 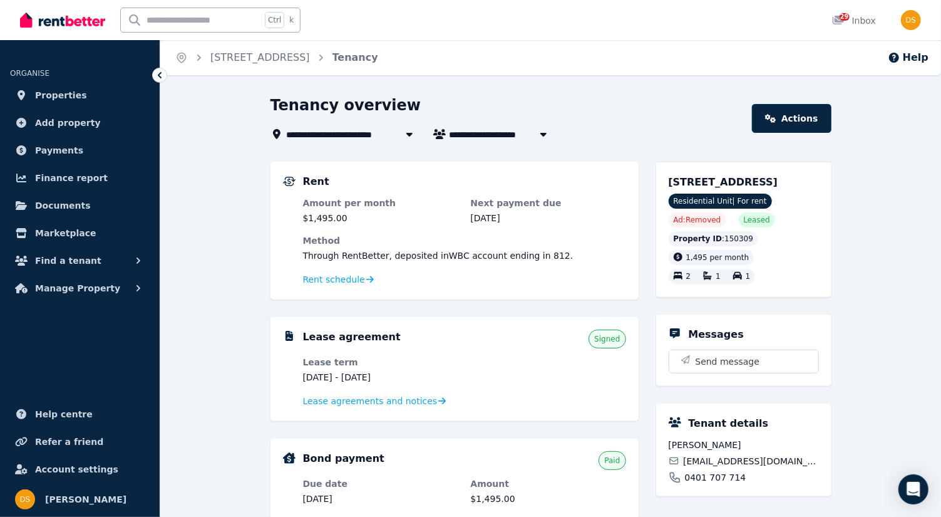 What do you see at coordinates (68, 261) in the screenshot?
I see `span: Find a tenant` at bounding box center [68, 261].